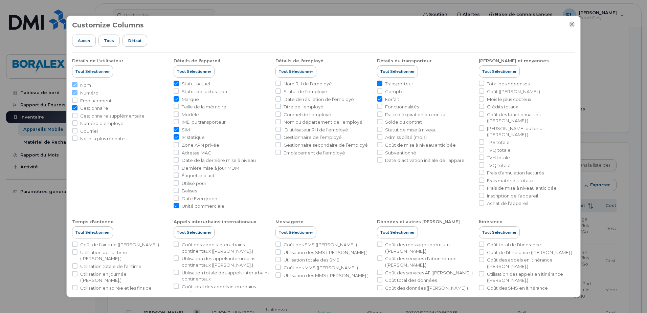  What do you see at coordinates (509, 99) in the screenshot?
I see `span: Mois le plus coûteux` at bounding box center [509, 99].